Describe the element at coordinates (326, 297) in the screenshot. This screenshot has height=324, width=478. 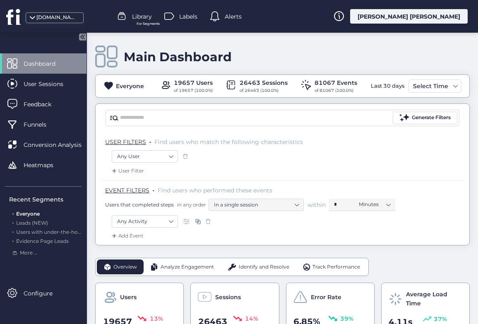
I see `span: Error Rate` at that location.